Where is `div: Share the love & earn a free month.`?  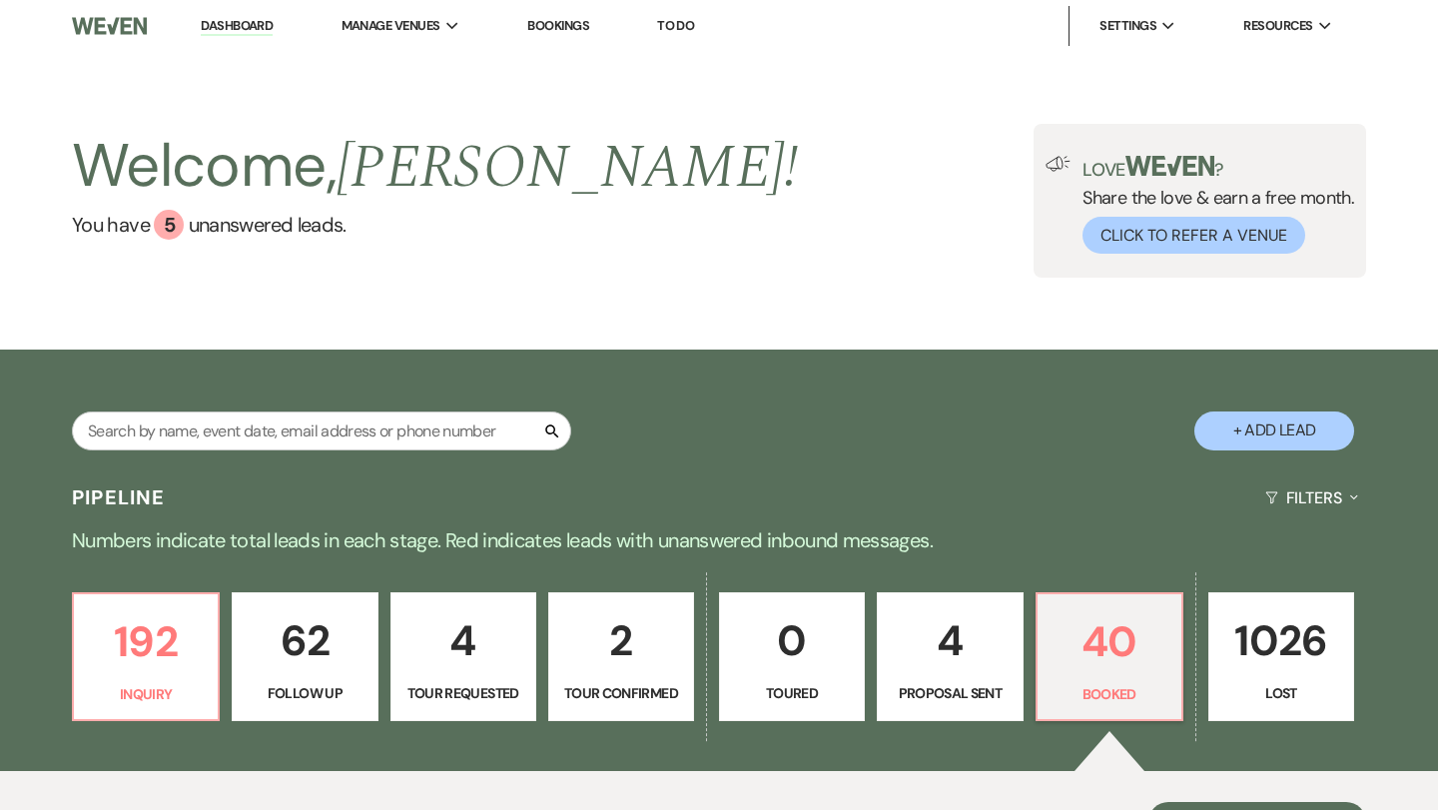 div: Share the love & earn a free month. is located at coordinates (1212, 205).